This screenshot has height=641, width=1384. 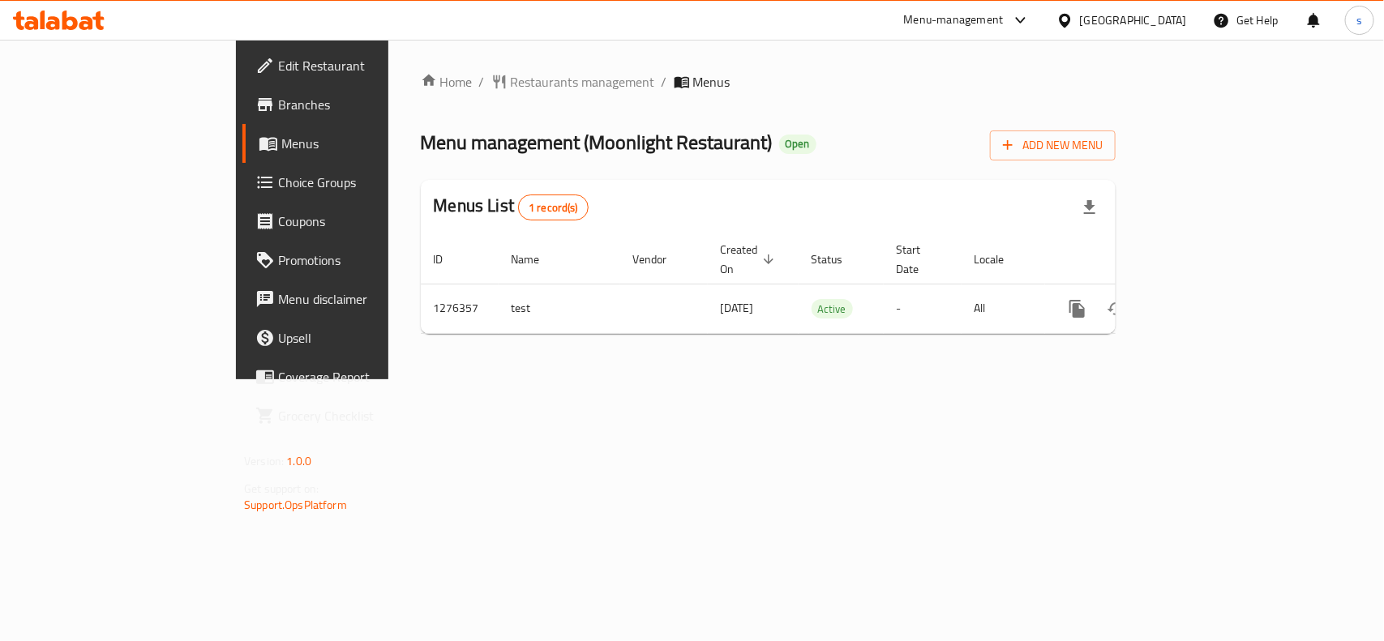 I want to click on span: Promotions, so click(x=366, y=260).